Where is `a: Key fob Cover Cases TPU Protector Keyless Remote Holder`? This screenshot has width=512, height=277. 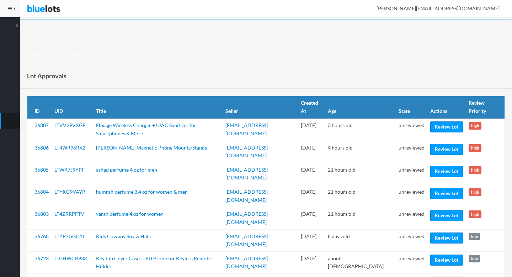 a: Key fob Cover Cases TPU Protector Keyless Remote Holder is located at coordinates (153, 262).